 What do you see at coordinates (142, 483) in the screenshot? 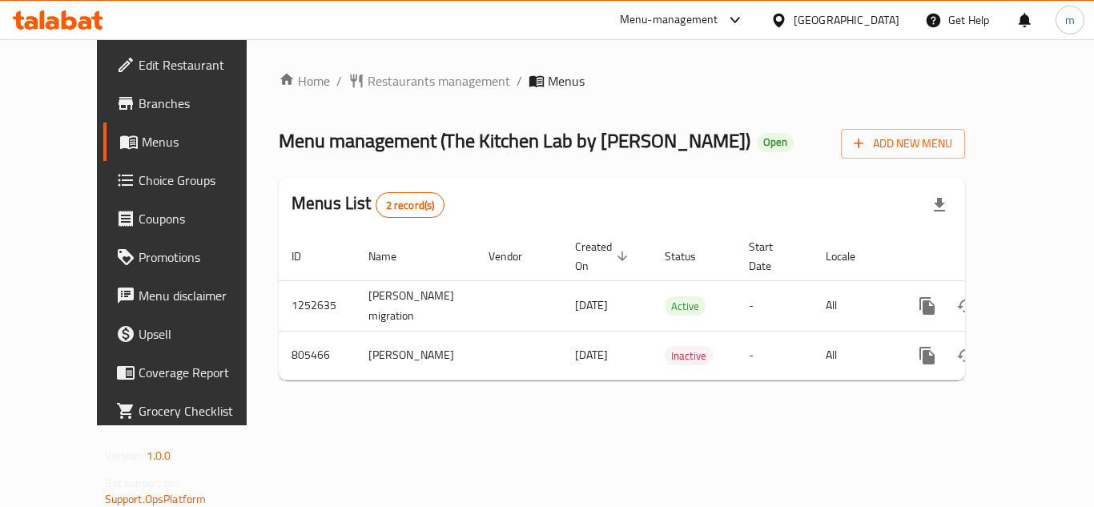
I see `span: Get support on:` at bounding box center [142, 483].